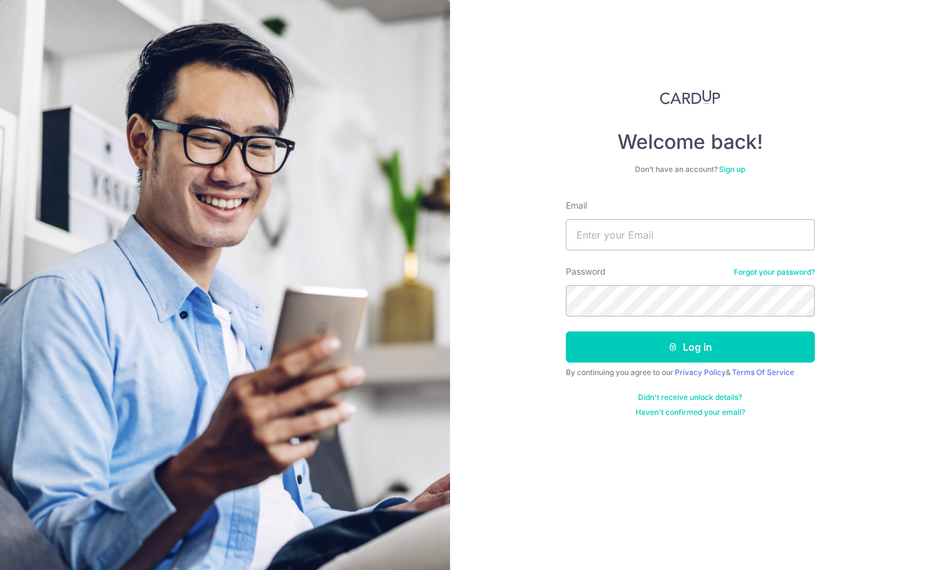  I want to click on a: Didn't receive unlock details?, so click(690, 397).